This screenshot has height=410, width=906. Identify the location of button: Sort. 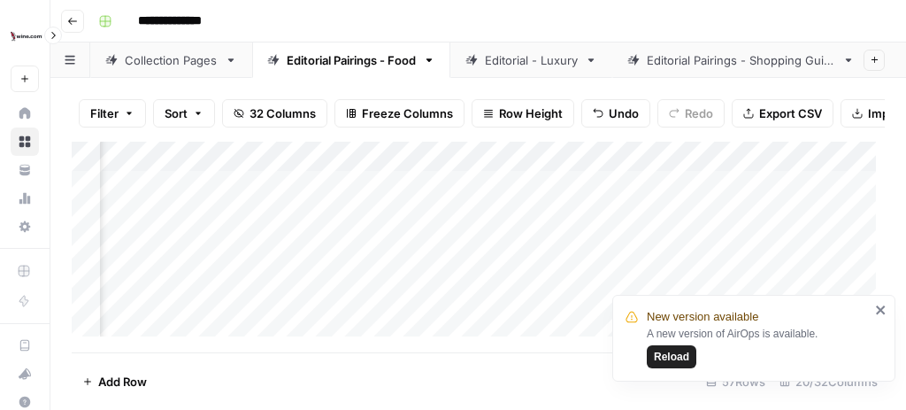
(184, 113).